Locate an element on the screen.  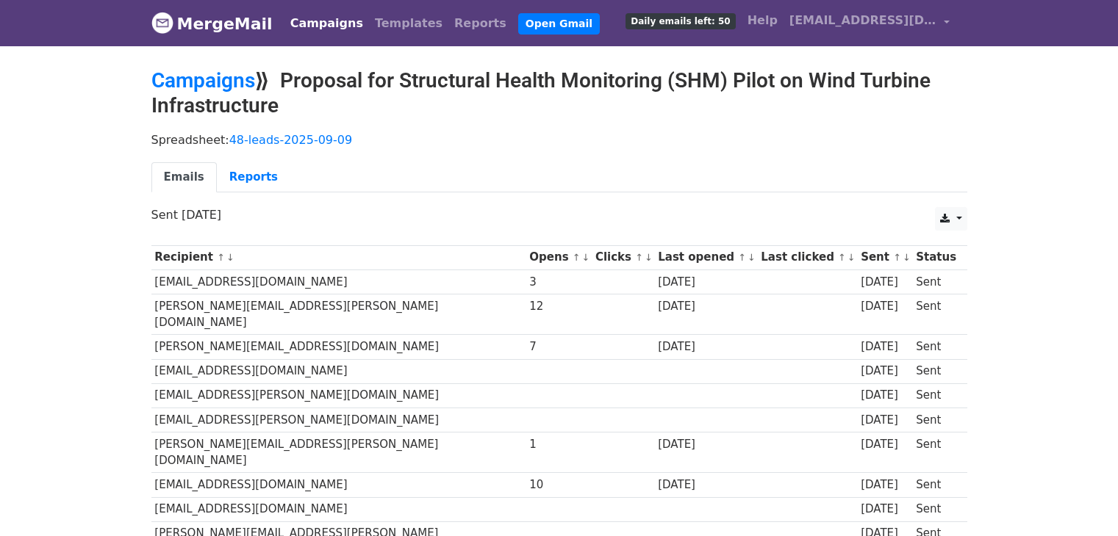
th: Sent is located at coordinates (884, 257).